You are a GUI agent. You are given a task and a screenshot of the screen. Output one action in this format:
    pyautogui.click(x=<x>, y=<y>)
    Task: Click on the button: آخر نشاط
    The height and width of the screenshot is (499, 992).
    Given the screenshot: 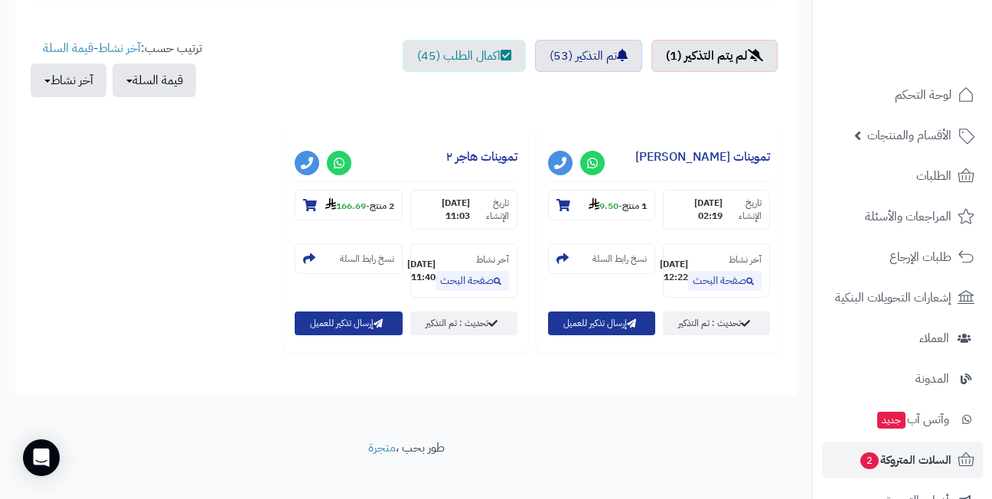 What is the action you would take?
    pyautogui.click(x=68, y=80)
    